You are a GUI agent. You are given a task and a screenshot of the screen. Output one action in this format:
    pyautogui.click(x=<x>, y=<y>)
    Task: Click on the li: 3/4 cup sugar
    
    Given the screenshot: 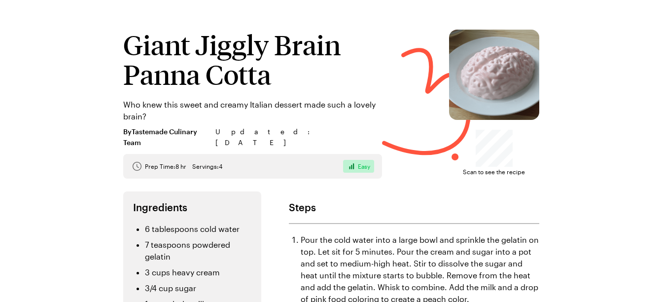 What is the action you would take?
    pyautogui.click(x=198, y=288)
    